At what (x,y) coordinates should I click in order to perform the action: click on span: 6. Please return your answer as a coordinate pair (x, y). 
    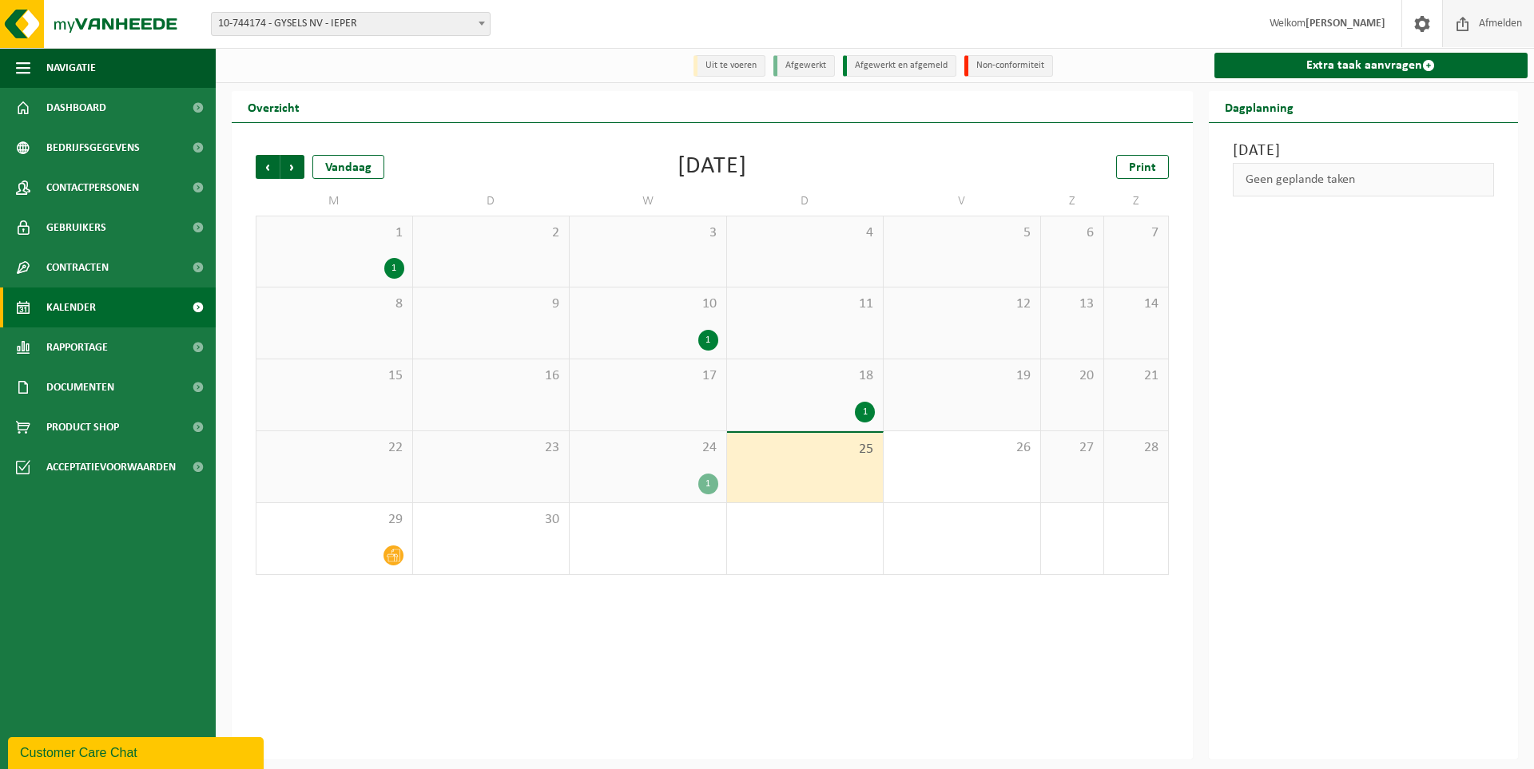
    Looking at the image, I should click on (1072, 233).